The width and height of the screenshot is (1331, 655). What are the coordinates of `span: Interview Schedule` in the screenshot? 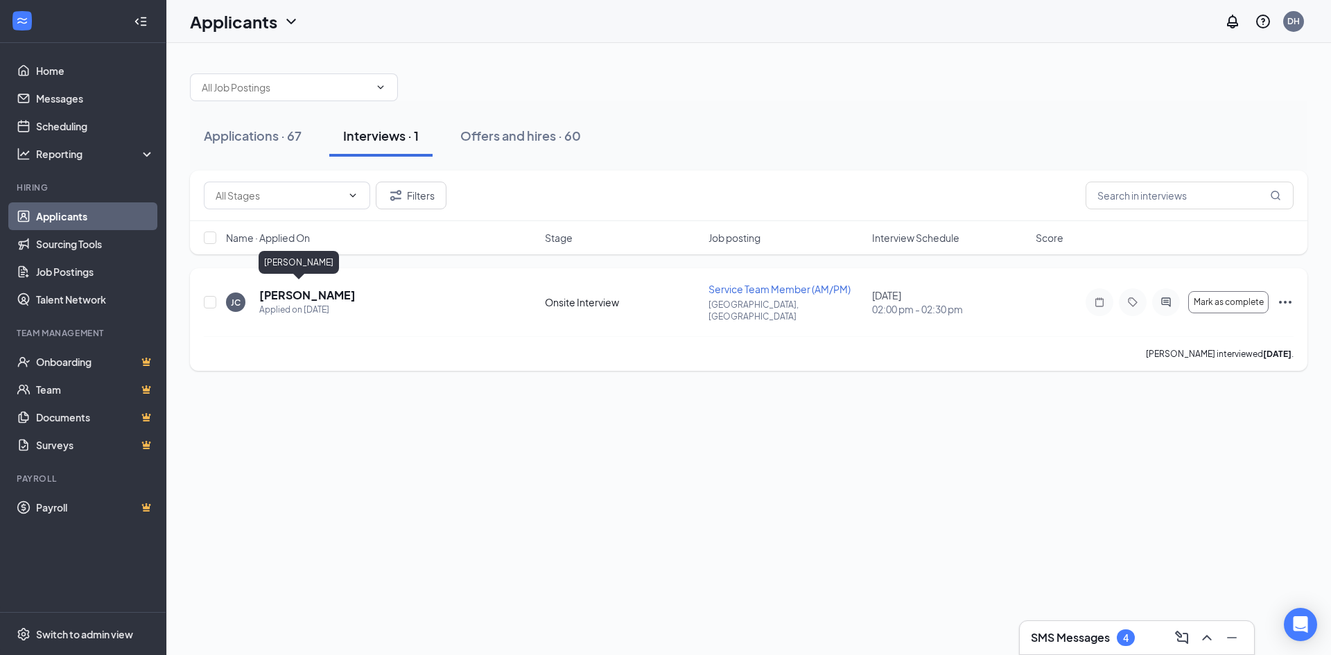 It's located at (916, 238).